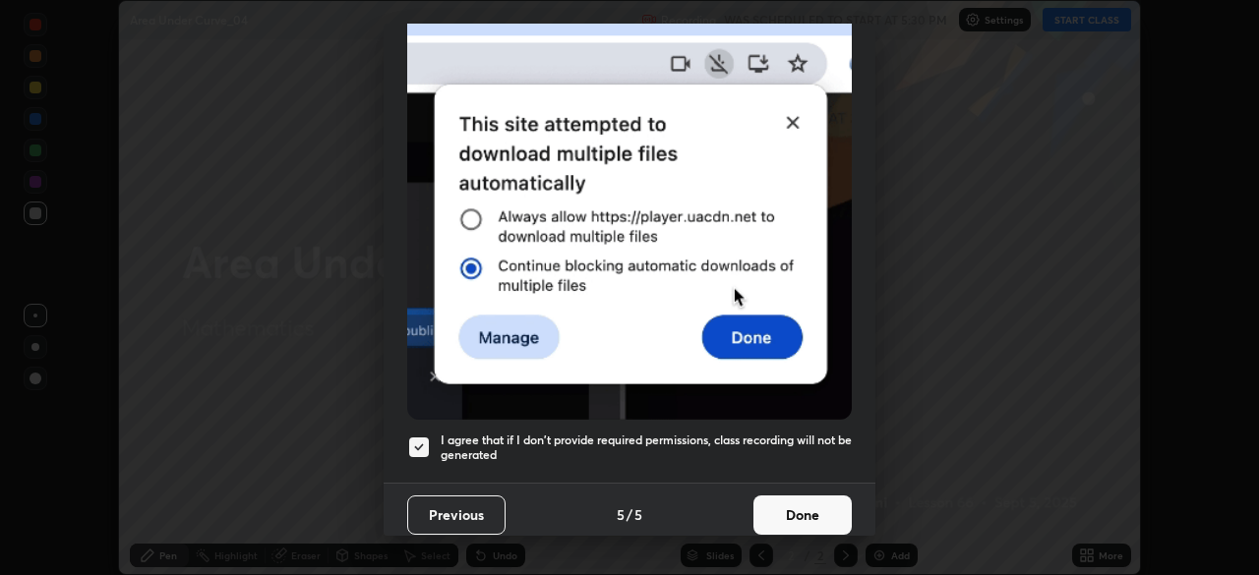 Image resolution: width=1259 pixels, height=575 pixels. What do you see at coordinates (456, 515) in the screenshot?
I see `button: Previous` at bounding box center [456, 515].